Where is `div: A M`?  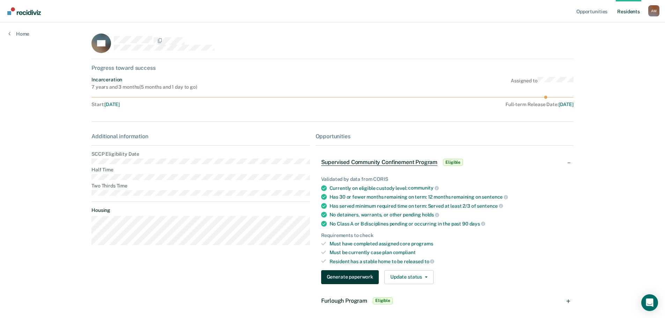
div: A M is located at coordinates (654, 11).